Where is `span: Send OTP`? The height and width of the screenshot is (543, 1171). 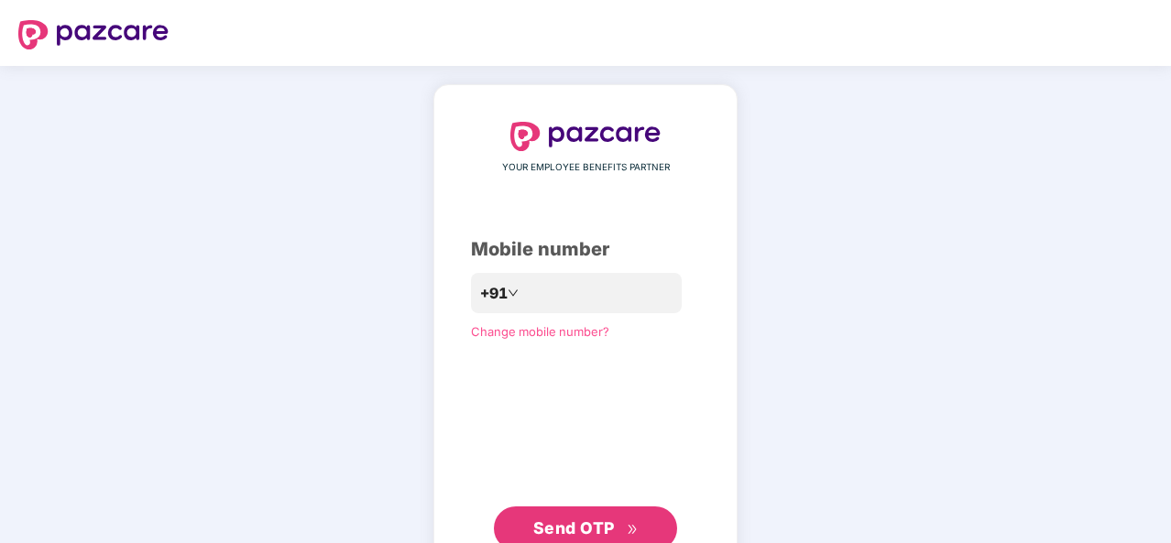
span: Send OTP is located at coordinates (573, 528).